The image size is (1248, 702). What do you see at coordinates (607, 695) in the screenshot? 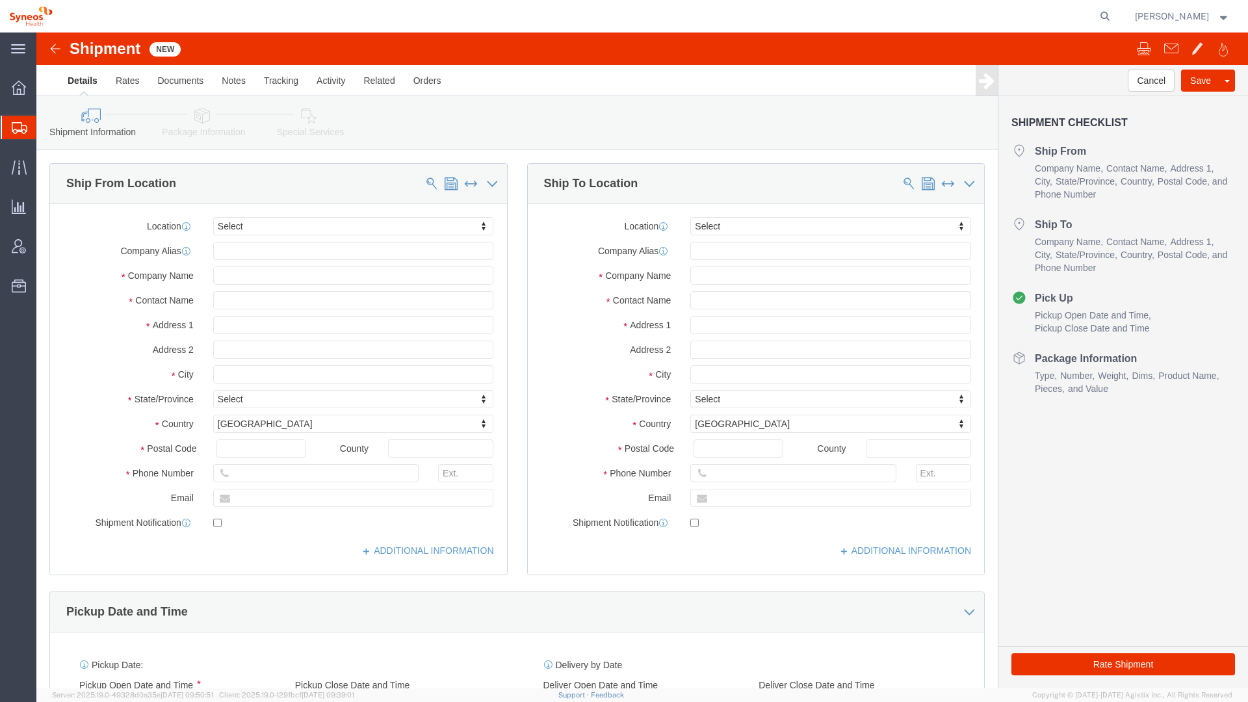
I see `a: Feedback` at bounding box center [607, 695].